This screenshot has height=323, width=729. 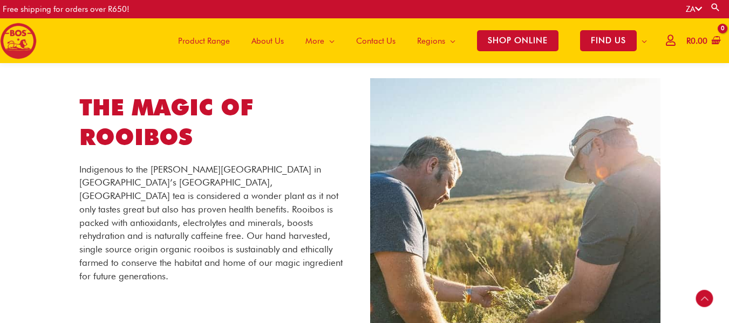 I want to click on a: About Us, so click(x=268, y=40).